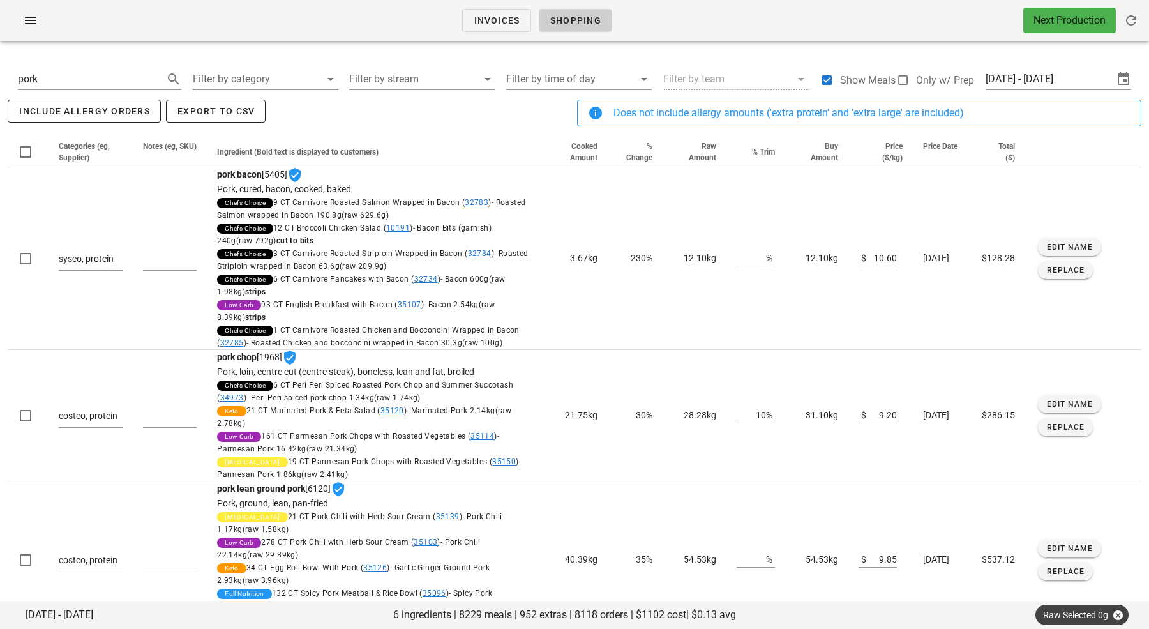 Image resolution: width=1149 pixels, height=629 pixels. I want to click on button: Close, so click(1118, 615).